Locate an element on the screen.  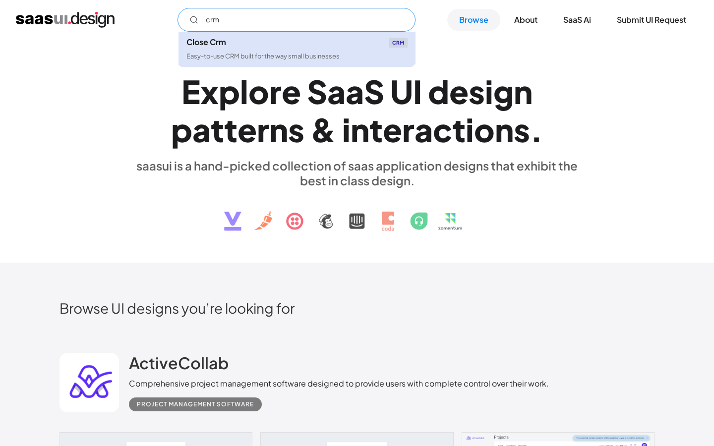
a: Browse is located at coordinates (474, 20).